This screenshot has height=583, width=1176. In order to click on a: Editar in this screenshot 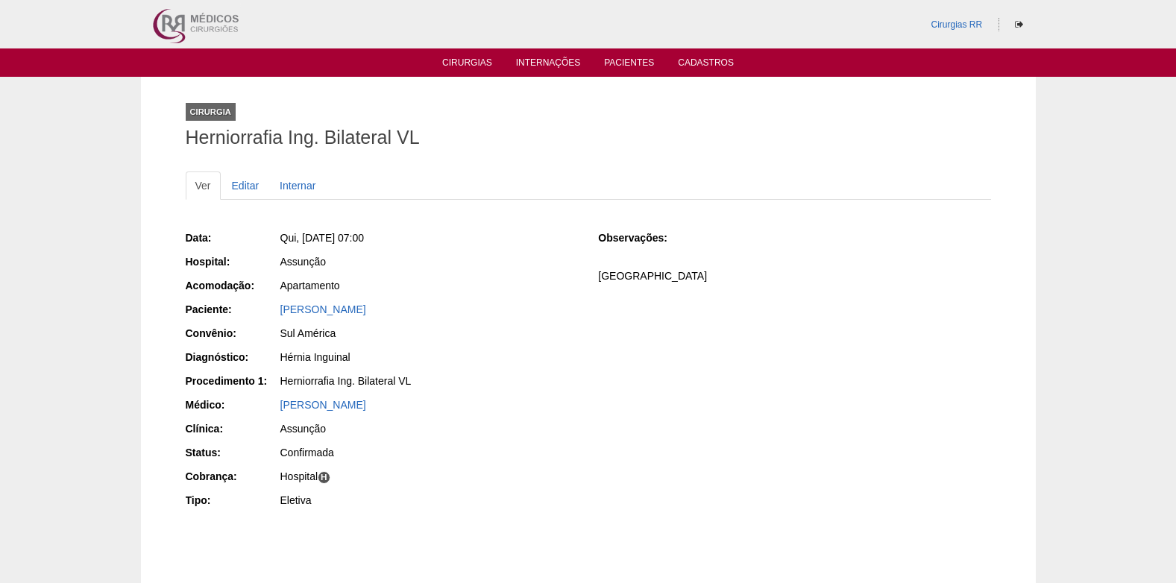, I will do `click(245, 186)`.